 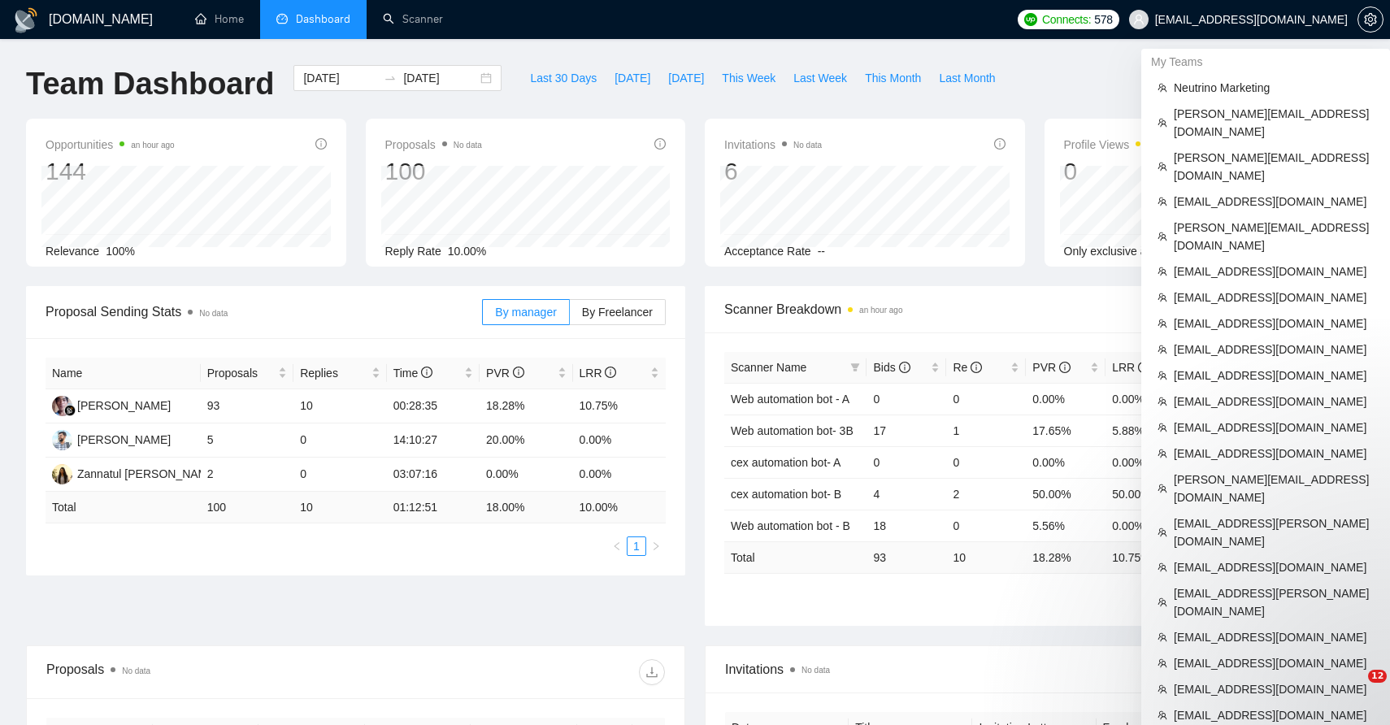 What do you see at coordinates (617, 546) in the screenshot?
I see `span: left` at bounding box center [617, 546].